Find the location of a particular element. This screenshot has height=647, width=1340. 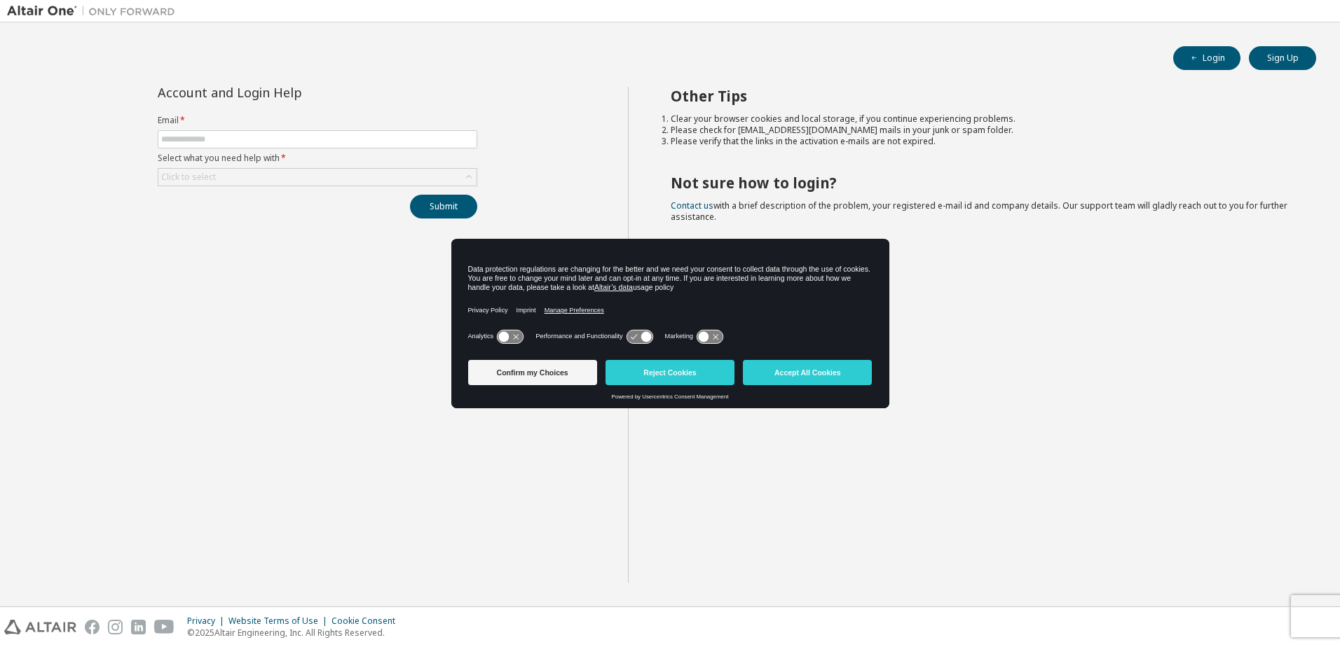

img: youtube.svg is located at coordinates (164, 627).